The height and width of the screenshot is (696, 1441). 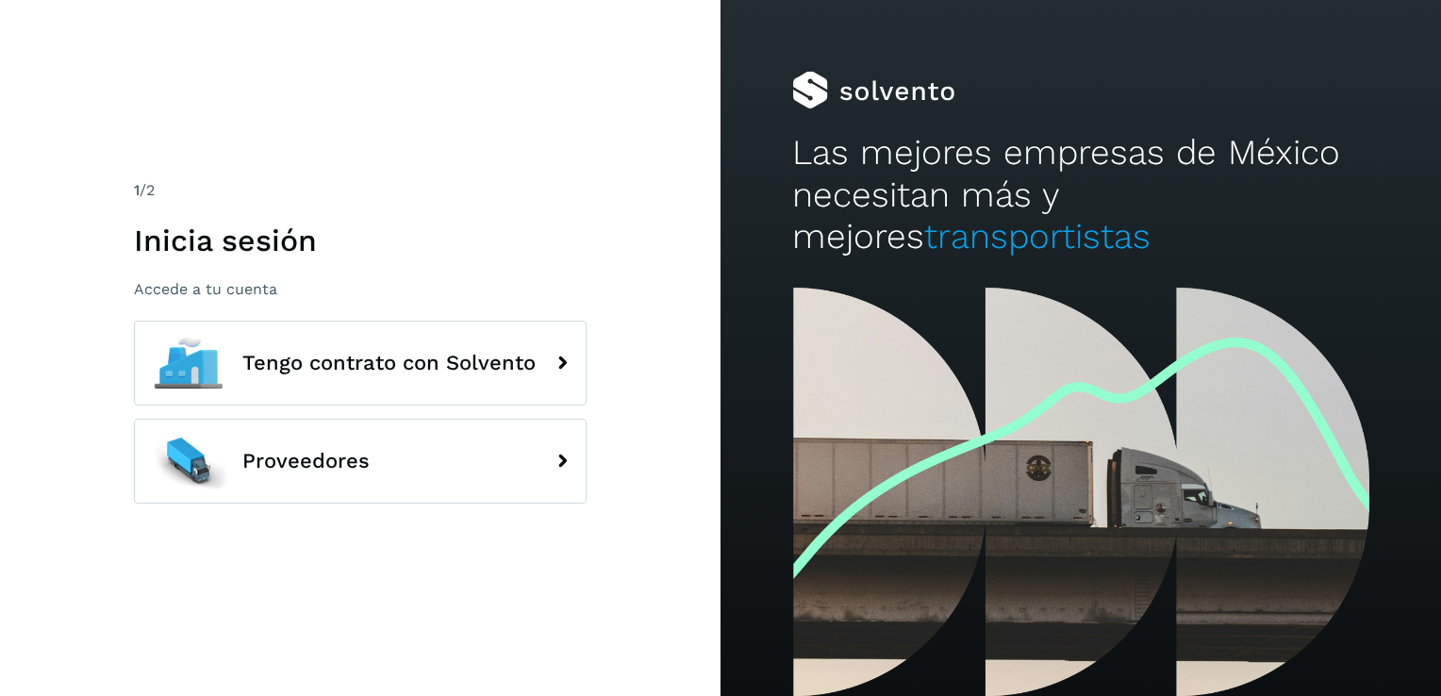 What do you see at coordinates (360, 191) in the screenshot?
I see `div: /2` at bounding box center [360, 191].